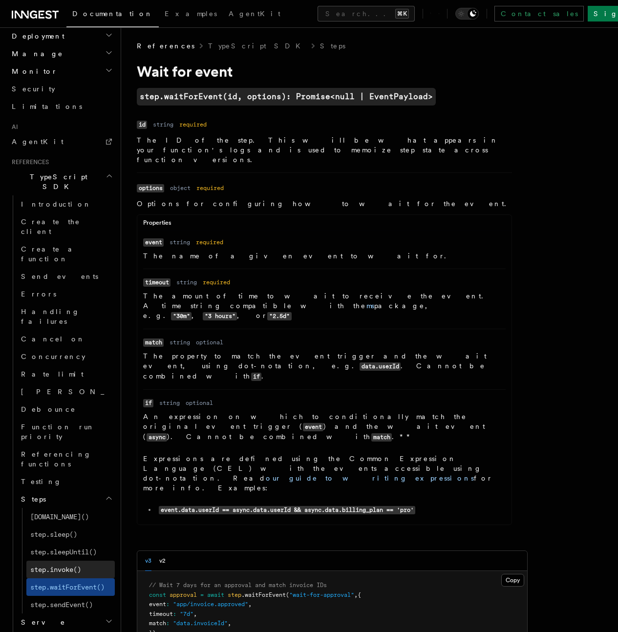  I want to click on span: const, so click(157, 595).